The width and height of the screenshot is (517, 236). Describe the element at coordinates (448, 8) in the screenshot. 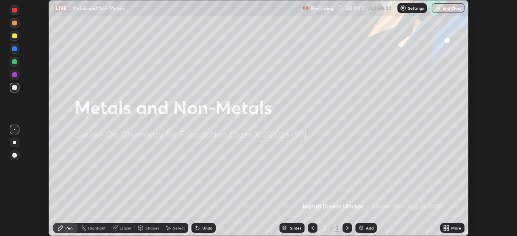

I see `button: End Class` at that location.